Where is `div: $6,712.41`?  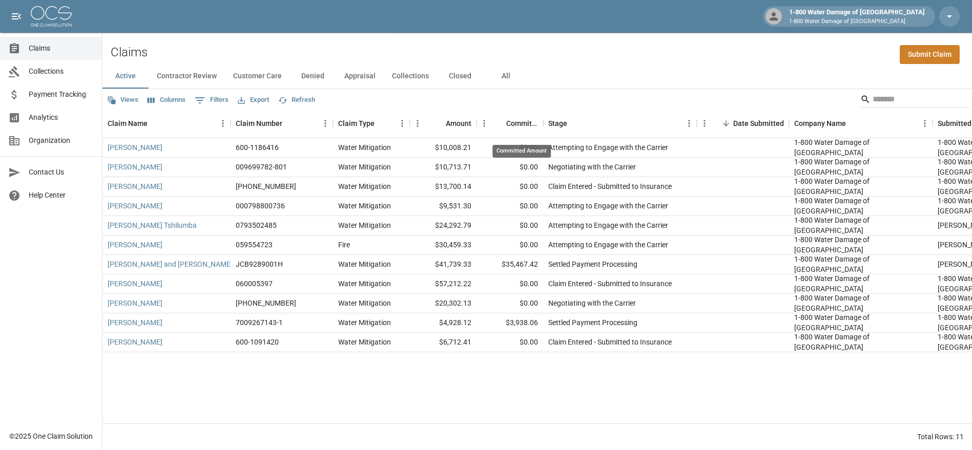
div: $6,712.41 is located at coordinates (443, 343).